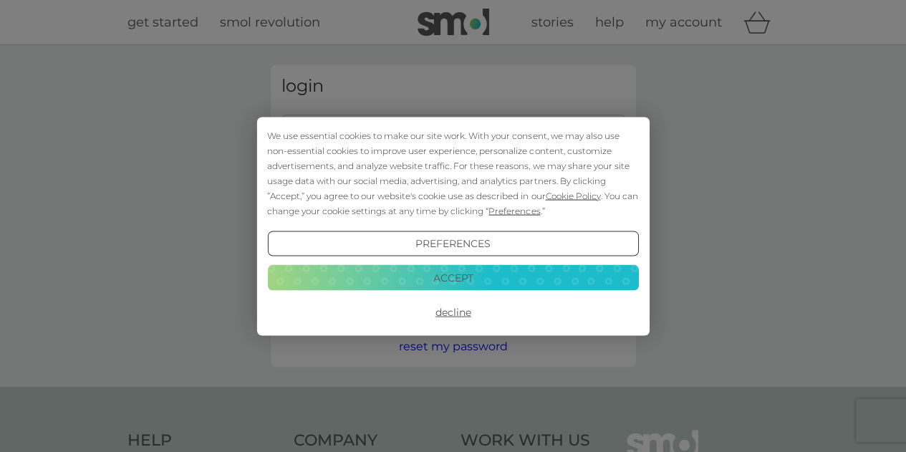  I want to click on button: Preferences, so click(453, 244).